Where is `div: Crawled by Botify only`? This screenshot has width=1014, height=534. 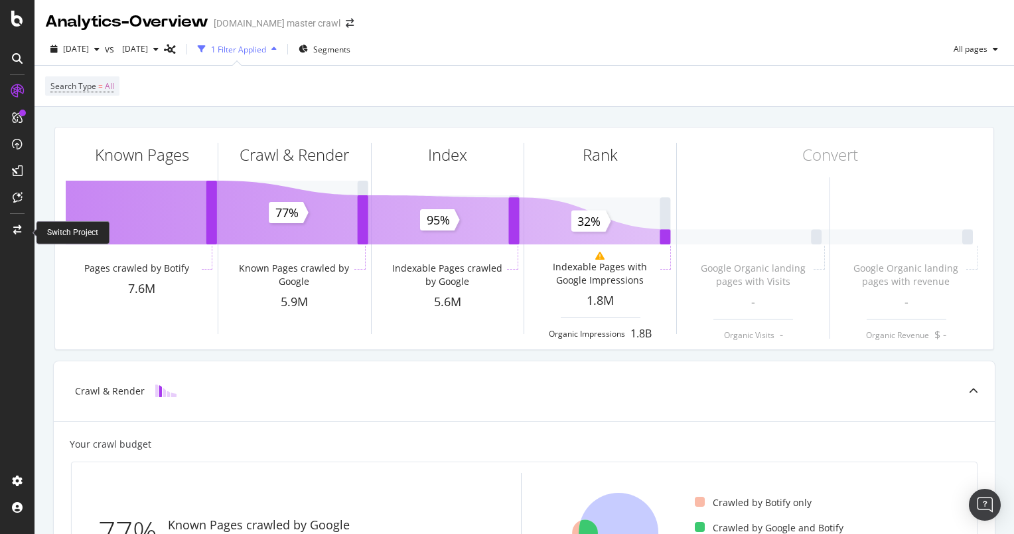
div: Crawled by Botify only is located at coordinates (753, 502).